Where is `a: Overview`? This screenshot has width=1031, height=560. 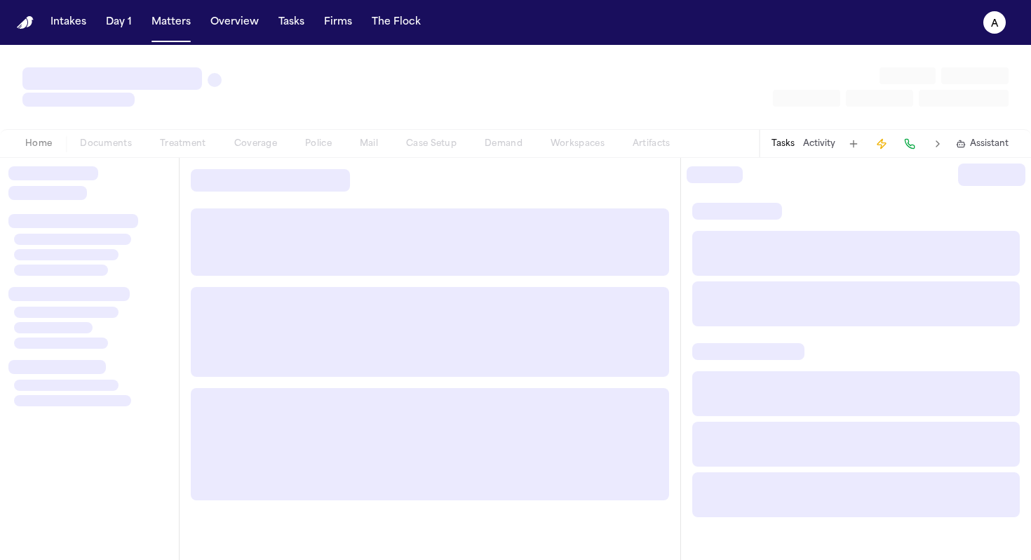 a: Overview is located at coordinates (234, 22).